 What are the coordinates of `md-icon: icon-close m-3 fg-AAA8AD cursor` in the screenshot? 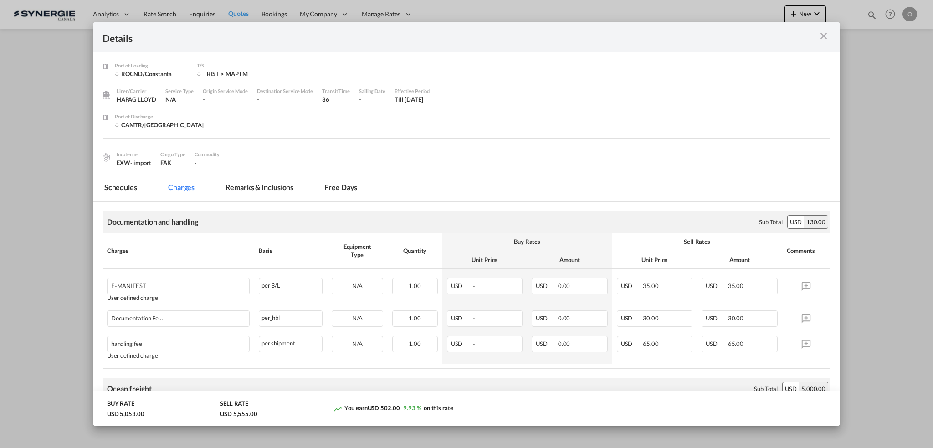 It's located at (823, 36).